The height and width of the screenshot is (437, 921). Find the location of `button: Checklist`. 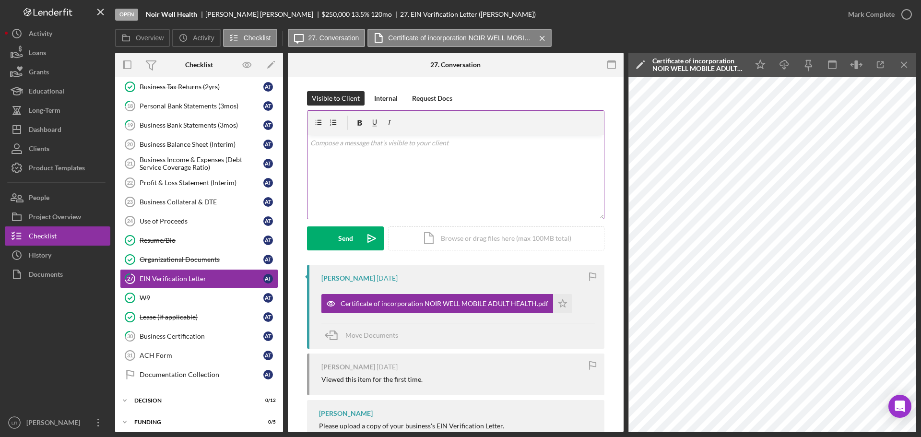

button: Checklist is located at coordinates (250, 38).